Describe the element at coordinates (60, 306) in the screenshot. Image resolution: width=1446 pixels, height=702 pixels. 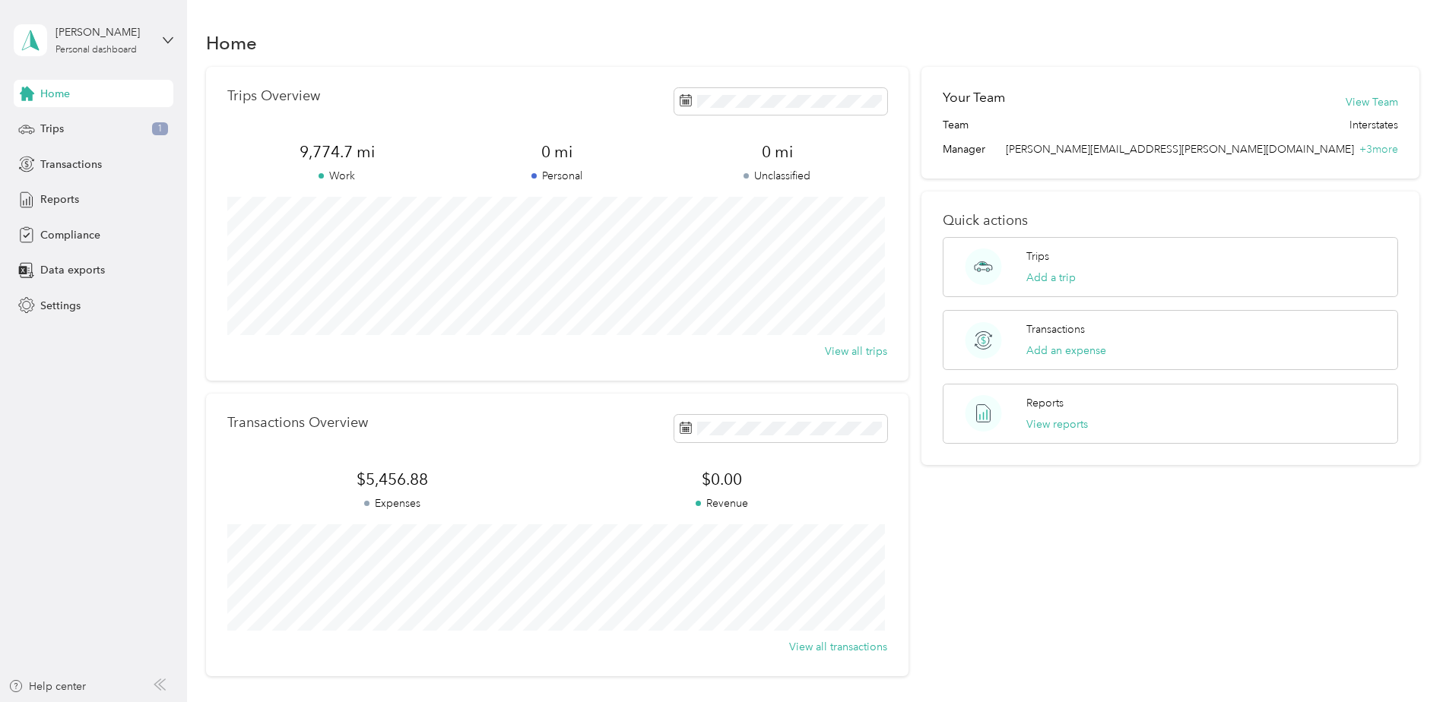
I see `span: Settings` at that location.